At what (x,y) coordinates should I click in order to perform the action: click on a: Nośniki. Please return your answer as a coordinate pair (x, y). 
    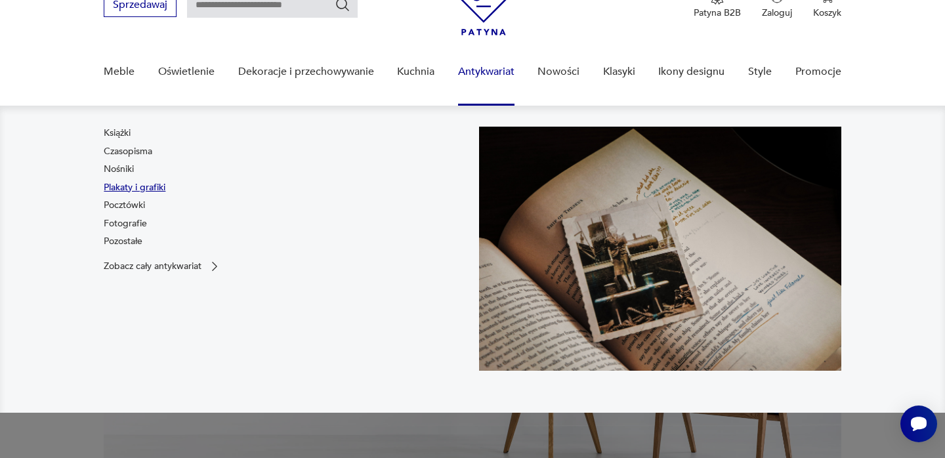
    Looking at the image, I should click on (119, 169).